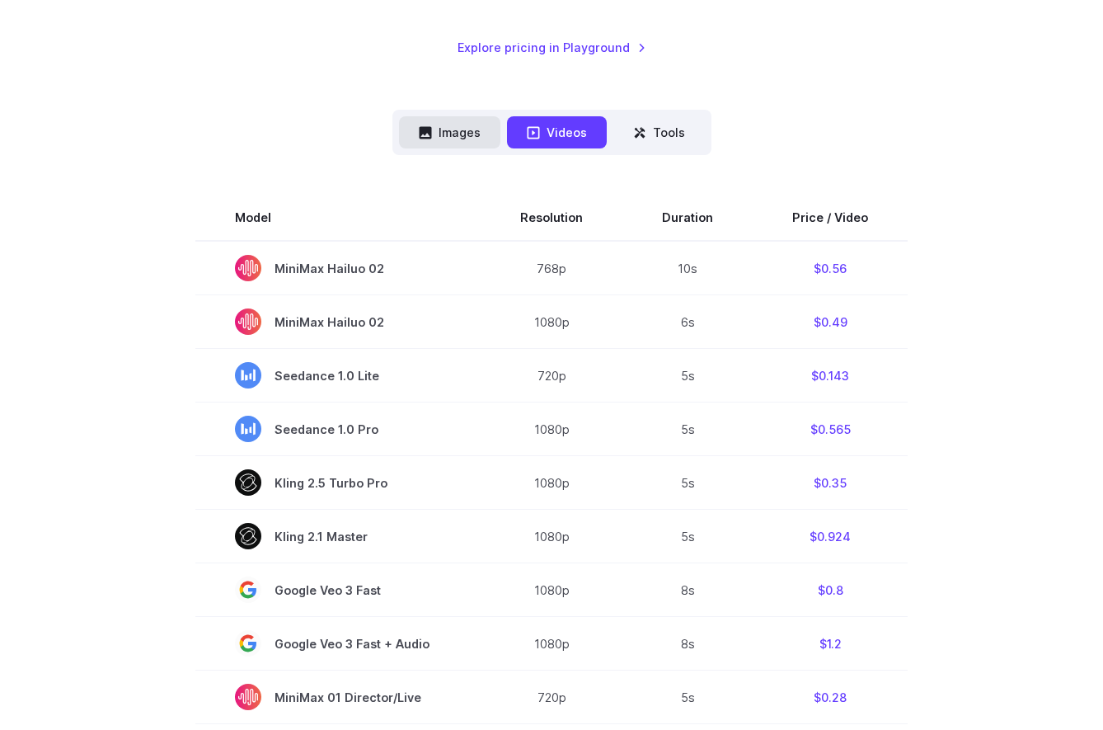  Describe the element at coordinates (551, 268) in the screenshot. I see `td: 768p` at that location.